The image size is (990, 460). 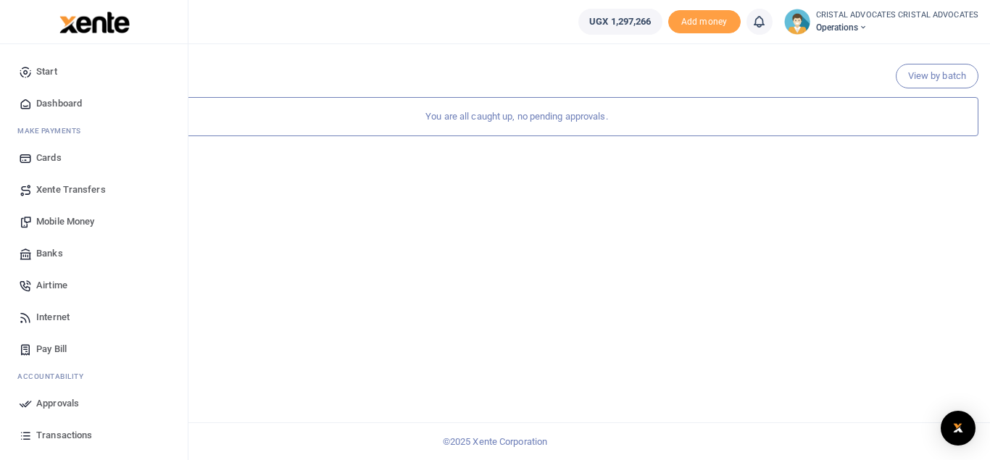 I want to click on a: Mobile Money, so click(x=94, y=222).